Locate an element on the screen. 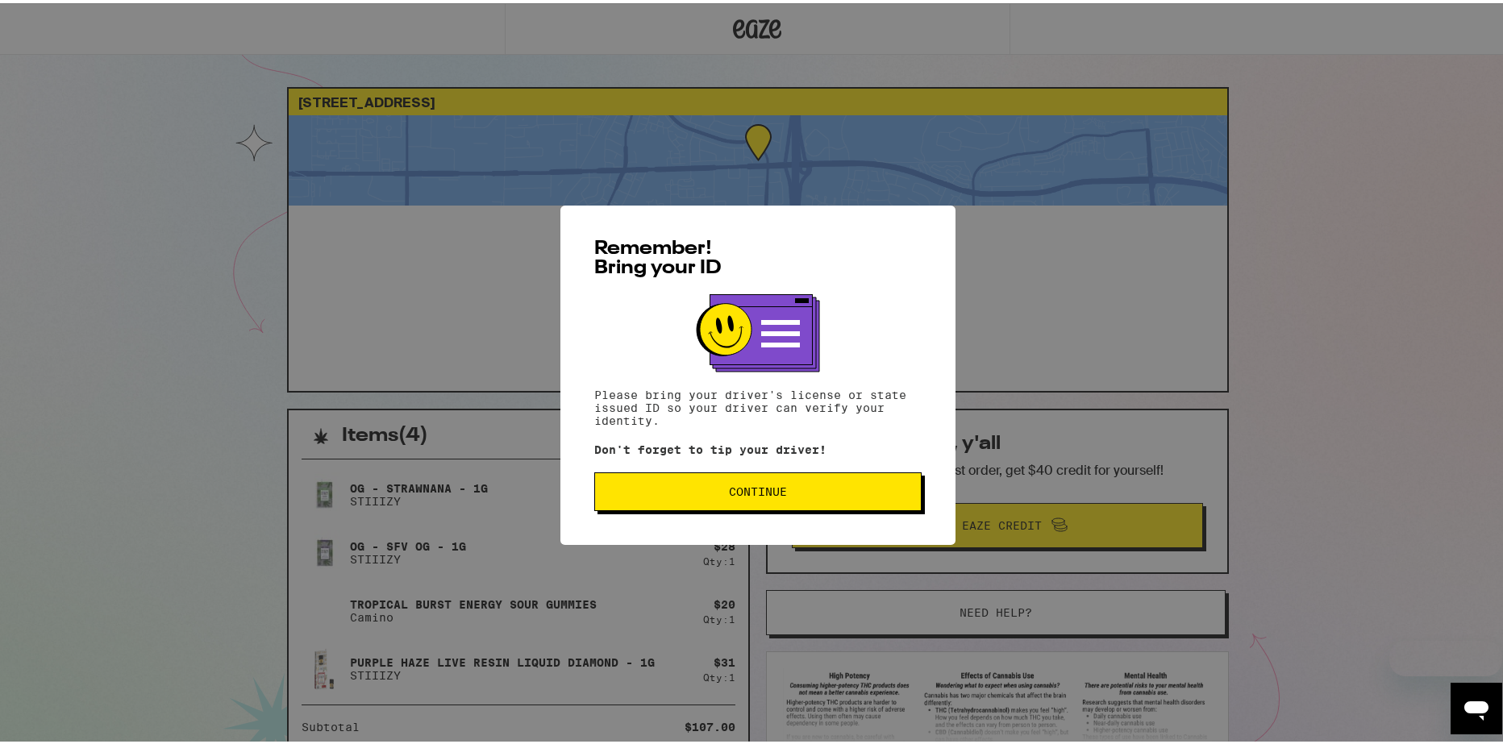 The width and height of the screenshot is (1503, 744). span: Remember! Bring your ID is located at coordinates (658, 256).